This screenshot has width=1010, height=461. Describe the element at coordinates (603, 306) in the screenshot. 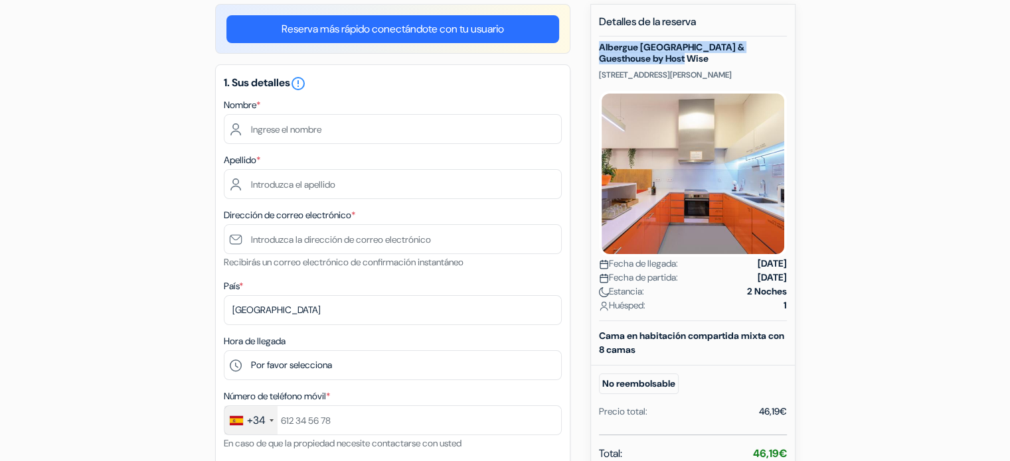

I see `img: user_icon.svg` at that location.